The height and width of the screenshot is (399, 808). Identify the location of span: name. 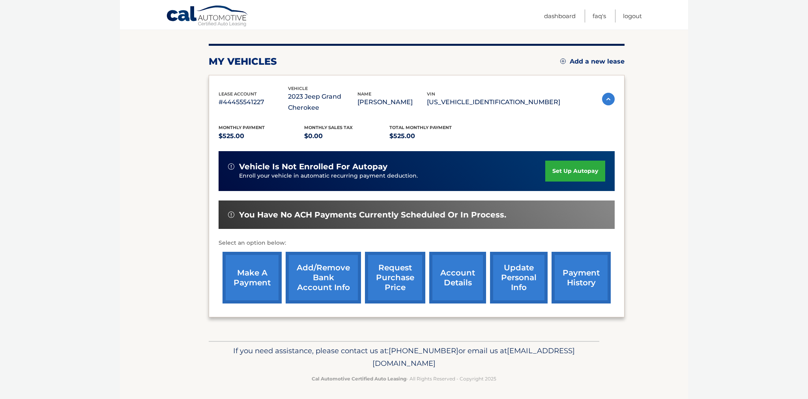
(364, 94).